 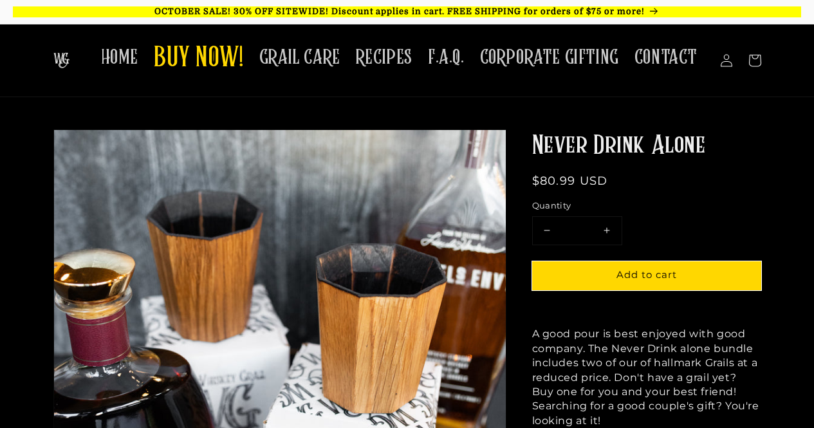 I want to click on a: HOME, so click(x=120, y=57).